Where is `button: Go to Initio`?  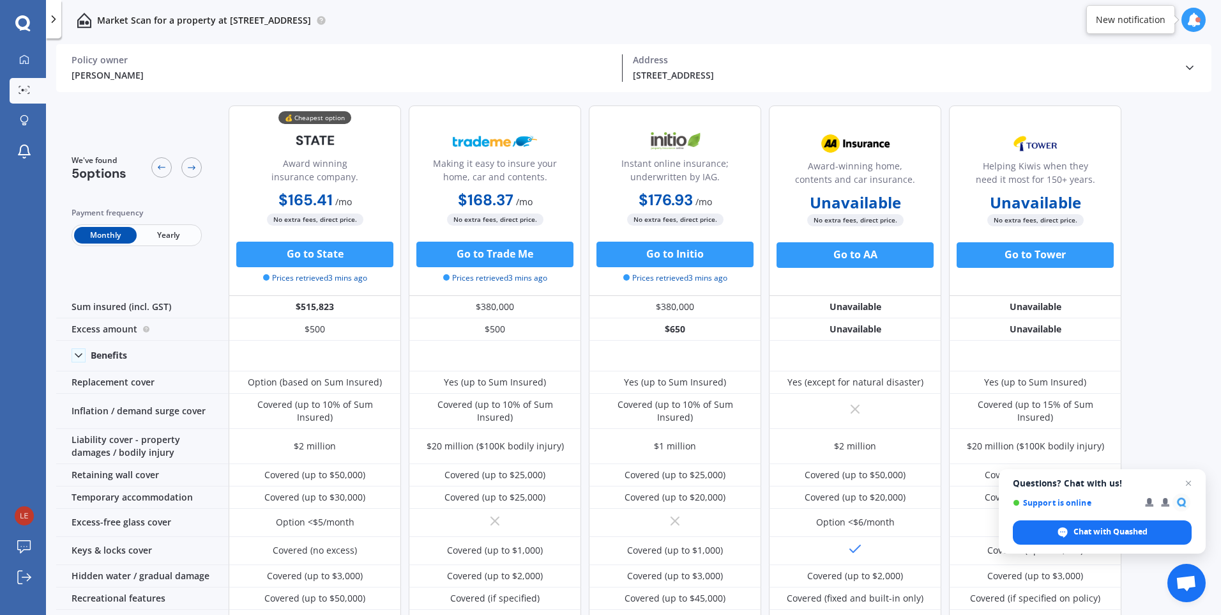
button: Go to Initio is located at coordinates (675, 254).